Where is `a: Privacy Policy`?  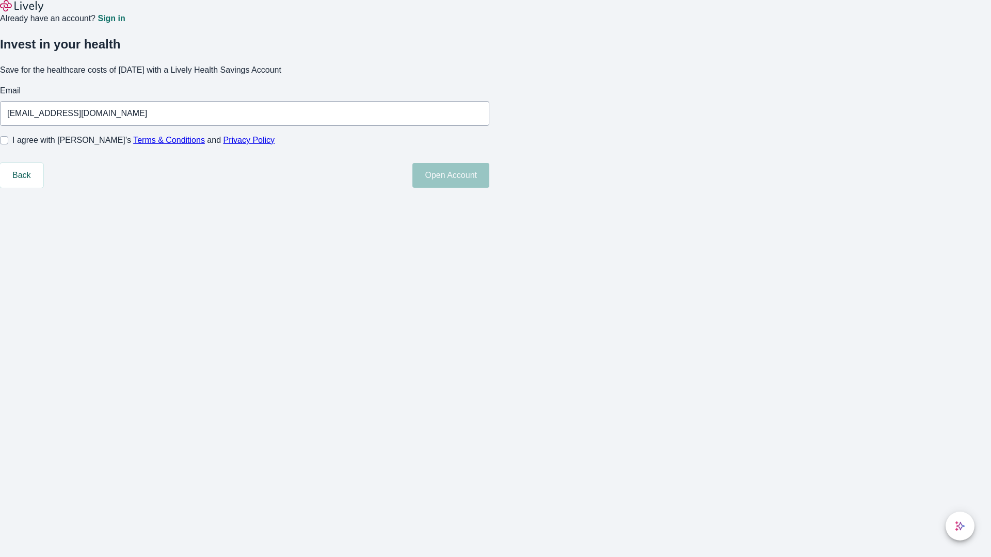
a: Privacy Policy is located at coordinates (249, 140).